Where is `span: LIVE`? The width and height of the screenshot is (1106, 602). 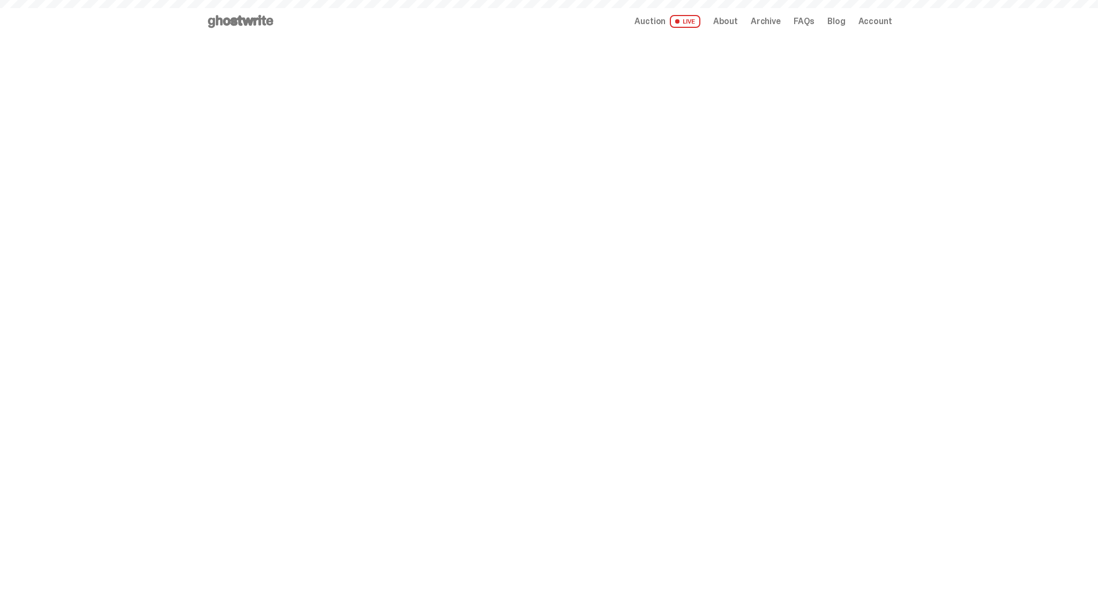
span: LIVE is located at coordinates (685, 21).